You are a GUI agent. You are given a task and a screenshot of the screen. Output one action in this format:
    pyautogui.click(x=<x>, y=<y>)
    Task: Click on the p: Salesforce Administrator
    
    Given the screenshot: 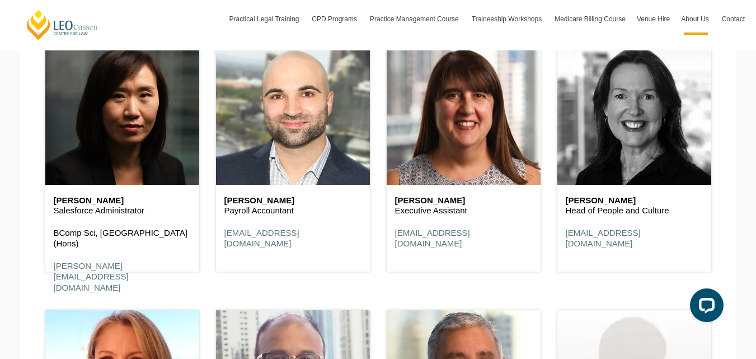 What is the action you would take?
    pyautogui.click(x=122, y=210)
    